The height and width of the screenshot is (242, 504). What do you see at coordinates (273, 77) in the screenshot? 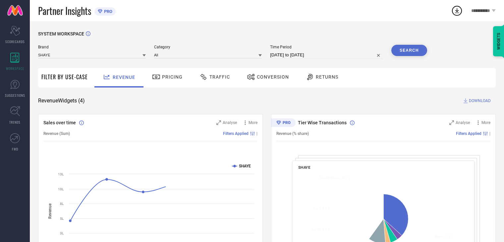
I see `span: Conversion` at bounding box center [273, 77].